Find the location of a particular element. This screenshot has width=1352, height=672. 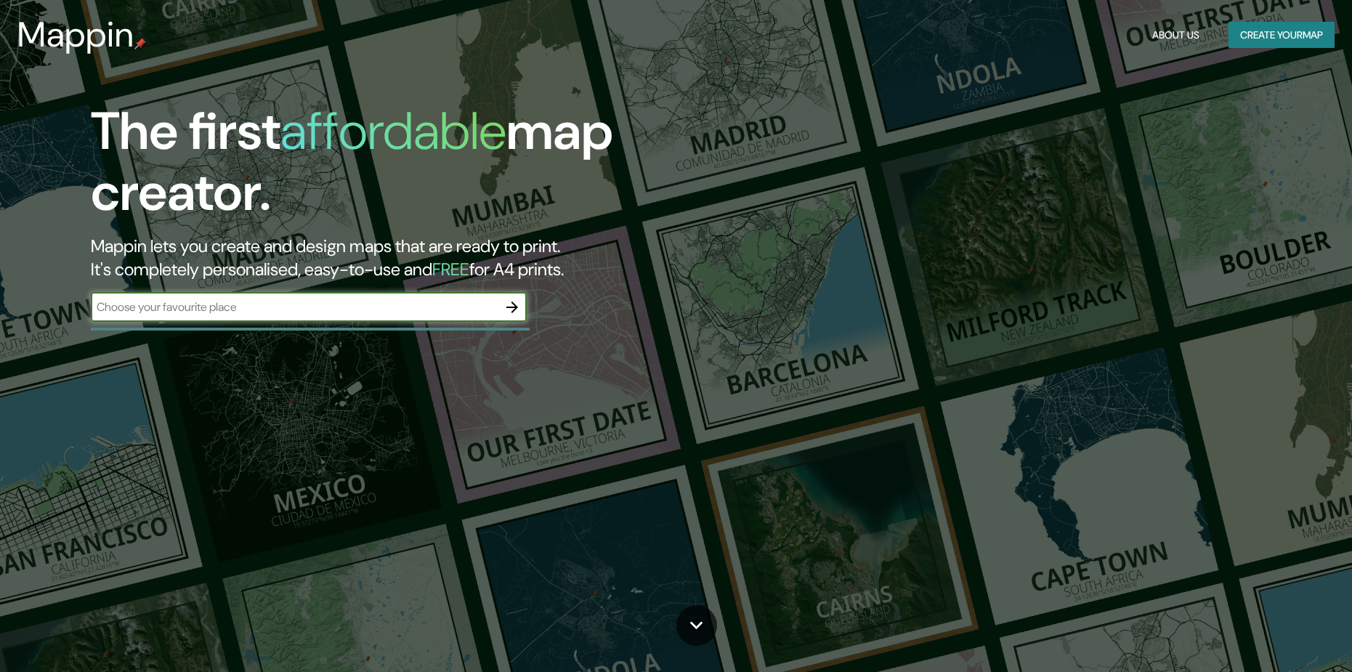

h2: Mappin lets you create and design maps that are ready to print. It's completely personalised, eas... is located at coordinates (429, 258).